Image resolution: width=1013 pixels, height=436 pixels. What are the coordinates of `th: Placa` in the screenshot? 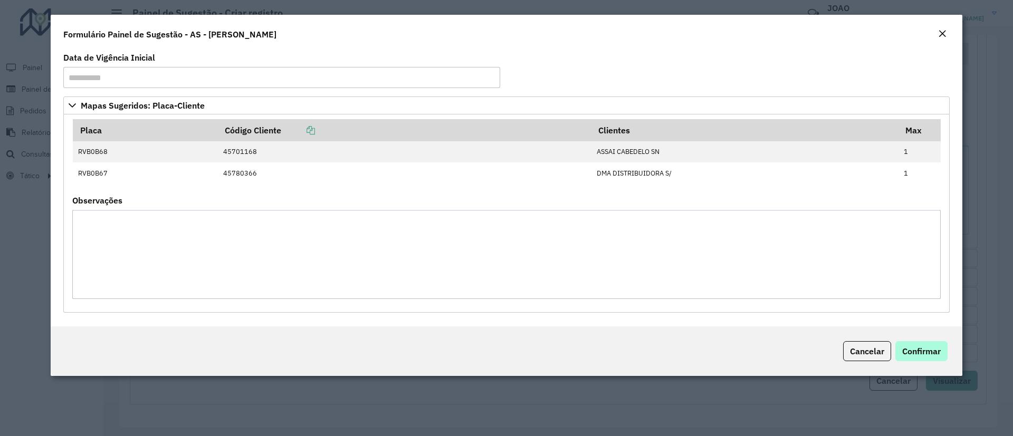 It's located at (145, 130).